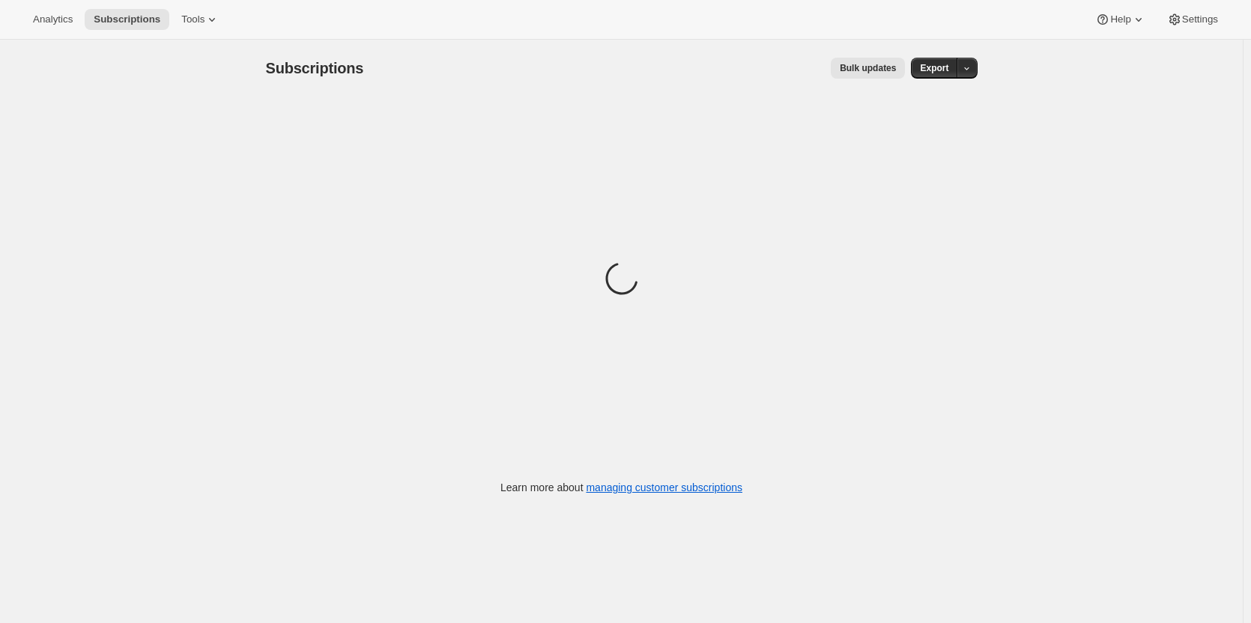 The width and height of the screenshot is (1251, 623). I want to click on span: Export, so click(934, 68).